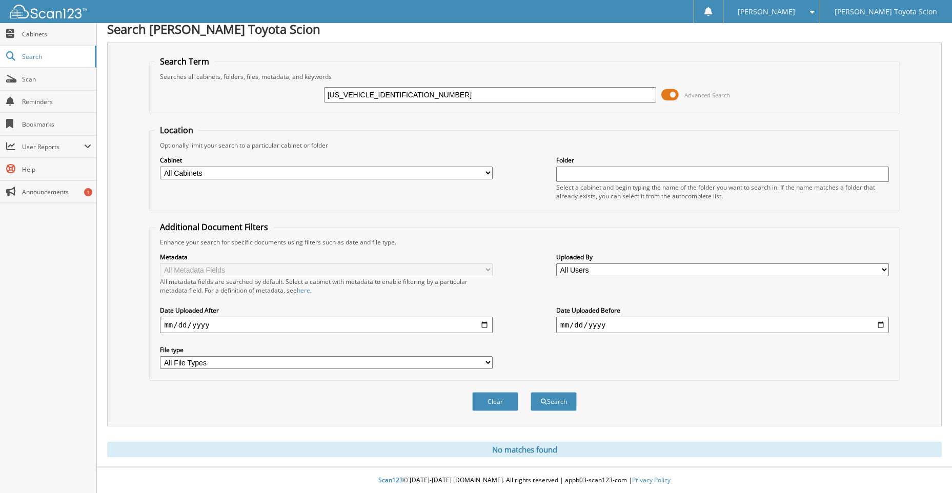 The image size is (952, 493). Describe the element at coordinates (185, 62) in the screenshot. I see `legend: Search Term` at that location.